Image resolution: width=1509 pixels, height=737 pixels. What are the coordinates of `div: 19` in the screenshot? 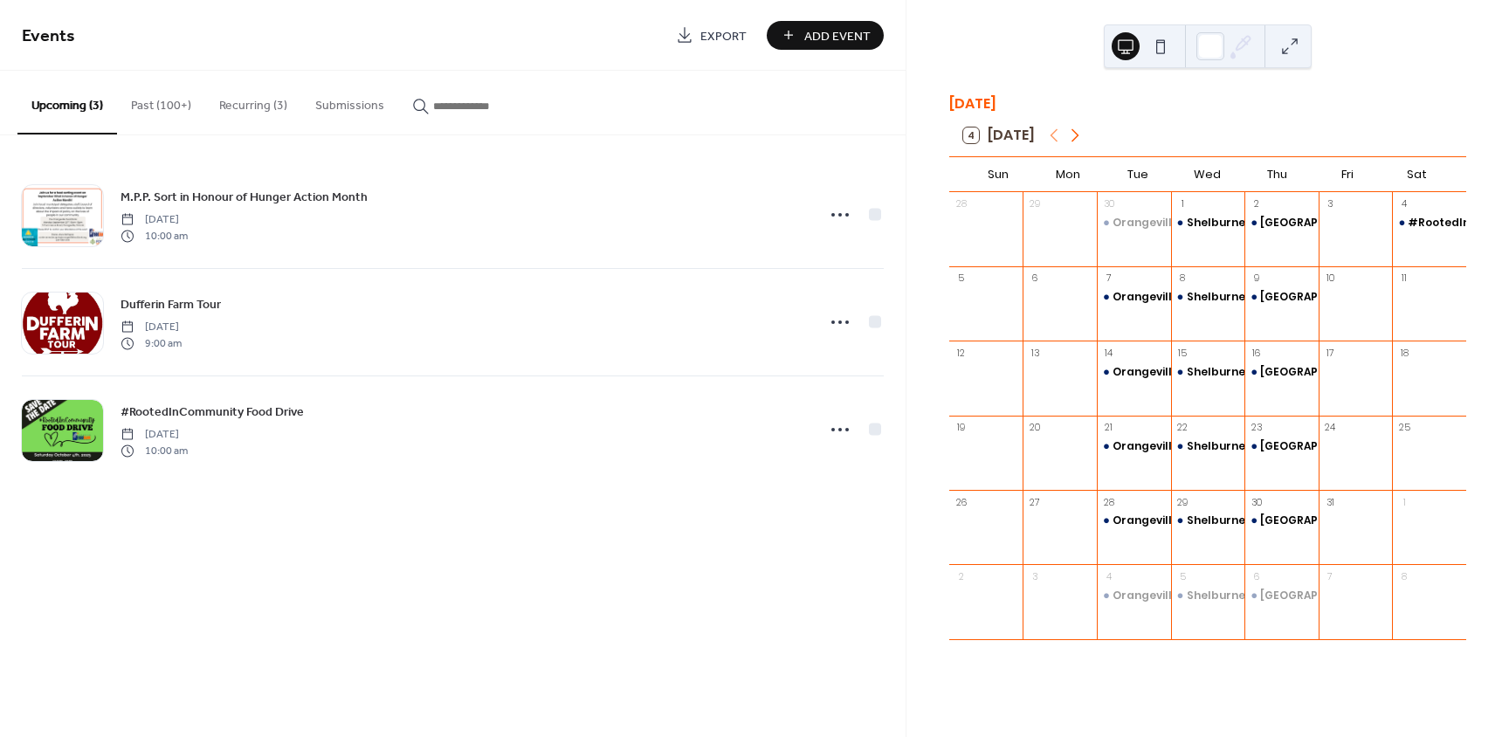 It's located at (961, 427).